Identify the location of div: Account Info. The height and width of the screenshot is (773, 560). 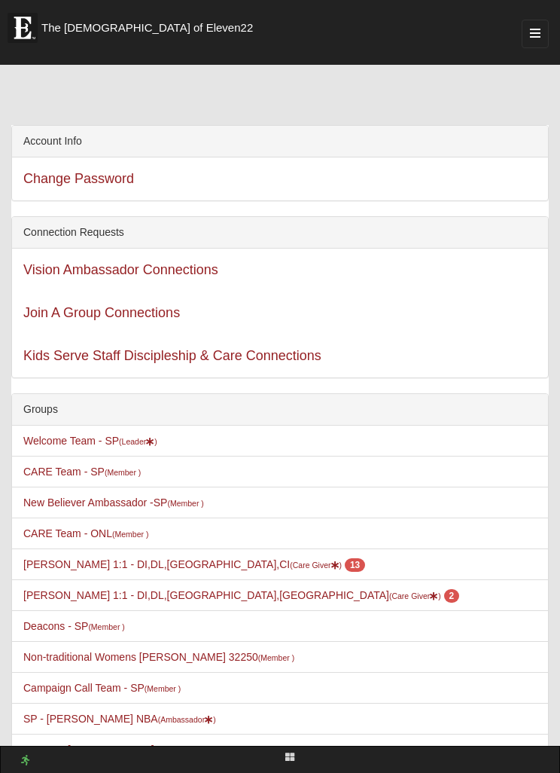
(280, 142).